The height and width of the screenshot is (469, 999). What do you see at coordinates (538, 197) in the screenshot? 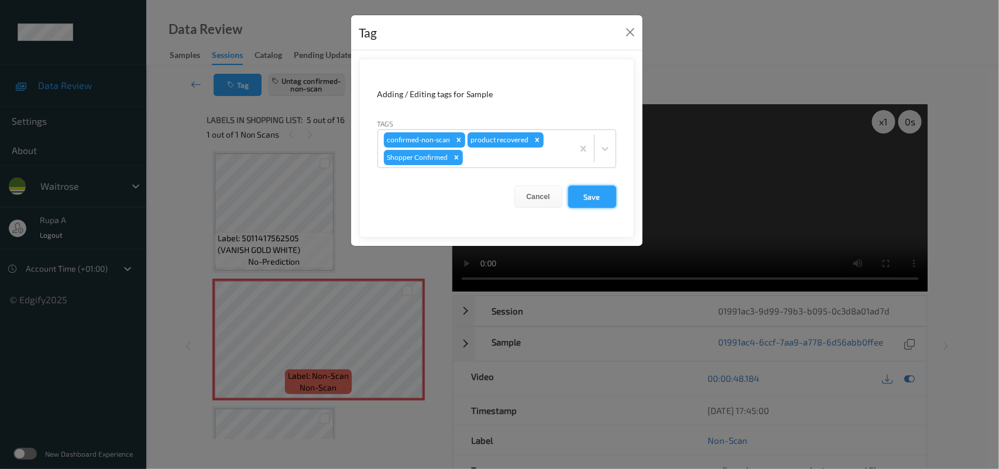
I see `button: Cancel` at bounding box center [538, 197].